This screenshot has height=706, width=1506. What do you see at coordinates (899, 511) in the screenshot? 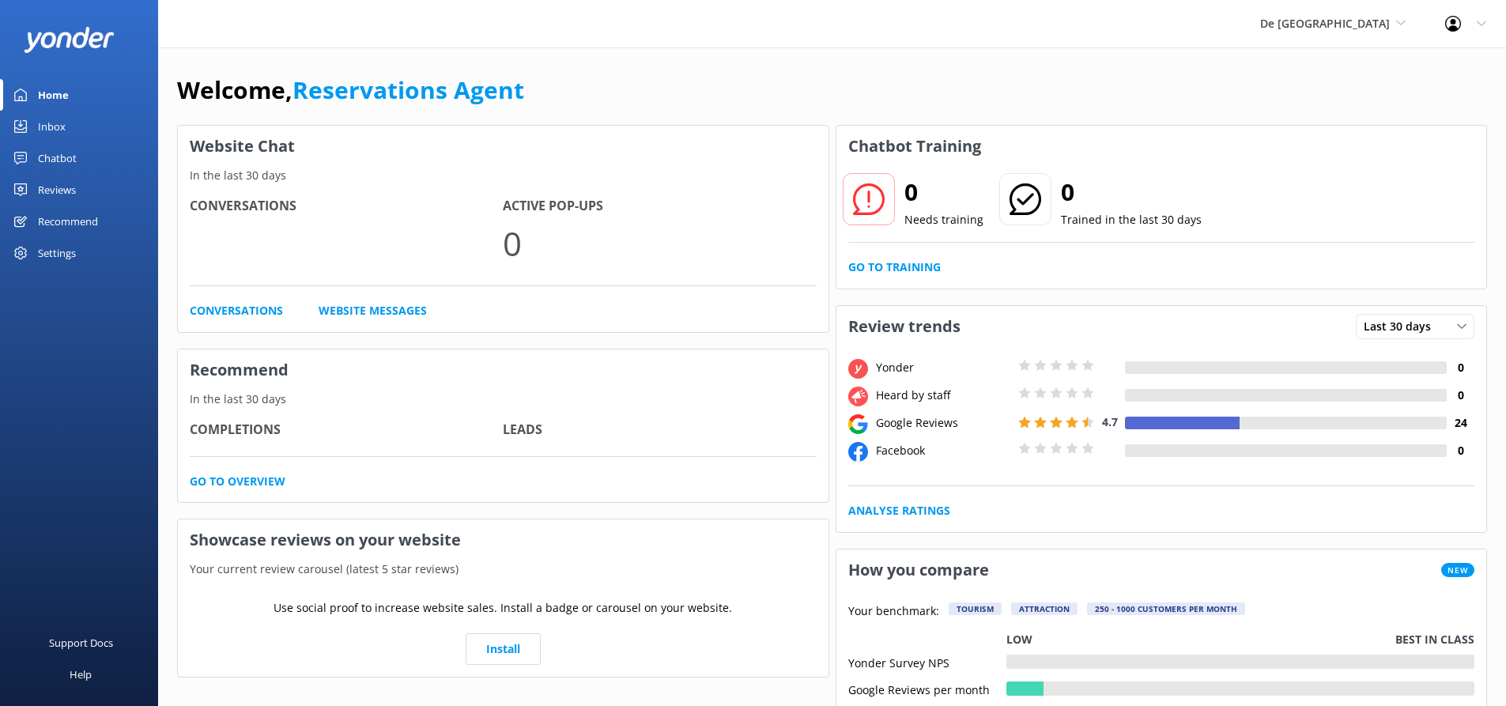
I see `a: Analyse Ratings` at bounding box center [899, 511].